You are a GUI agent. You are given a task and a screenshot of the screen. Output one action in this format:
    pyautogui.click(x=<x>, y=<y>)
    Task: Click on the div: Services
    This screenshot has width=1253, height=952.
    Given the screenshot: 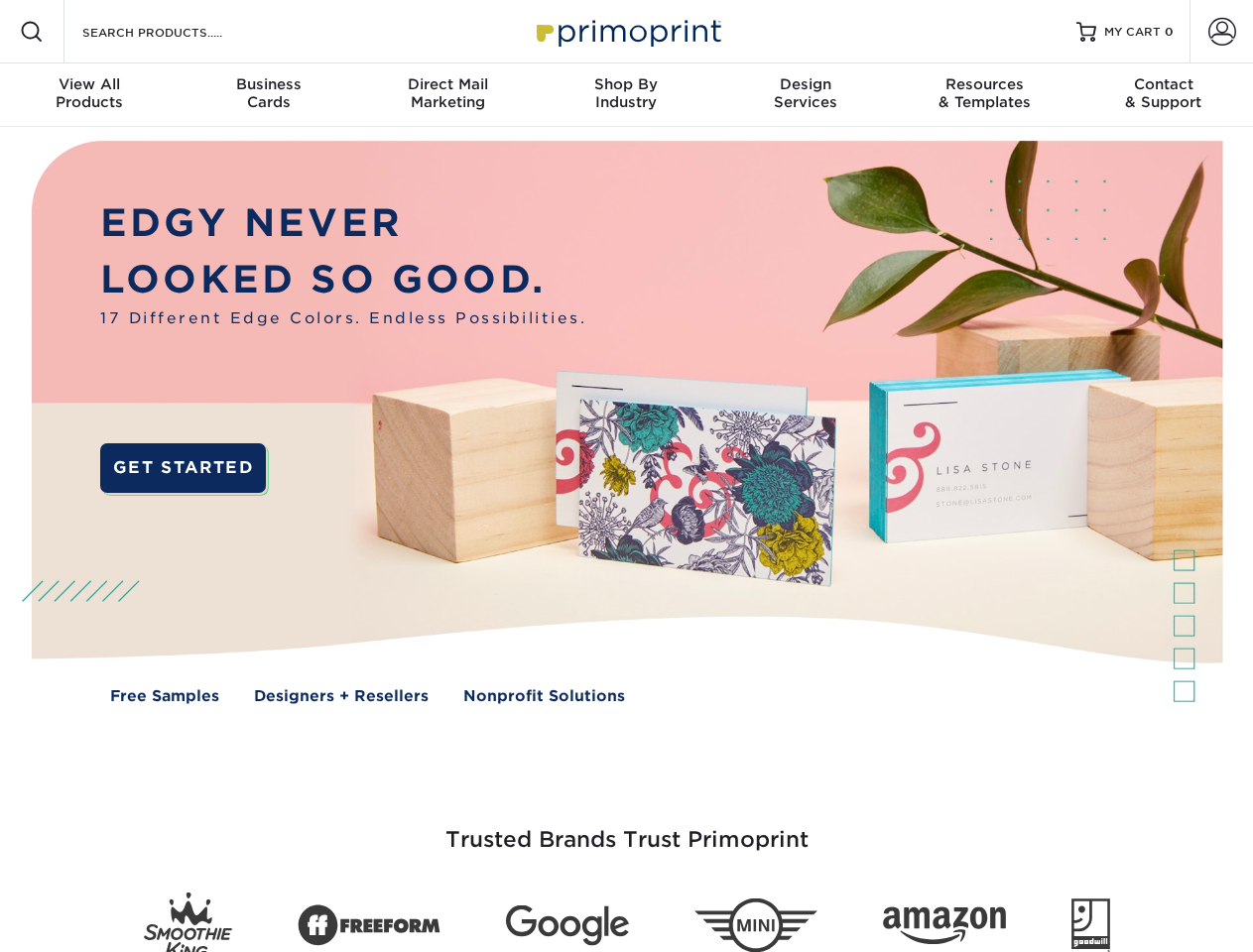 What is the action you would take?
    pyautogui.click(x=806, y=93)
    